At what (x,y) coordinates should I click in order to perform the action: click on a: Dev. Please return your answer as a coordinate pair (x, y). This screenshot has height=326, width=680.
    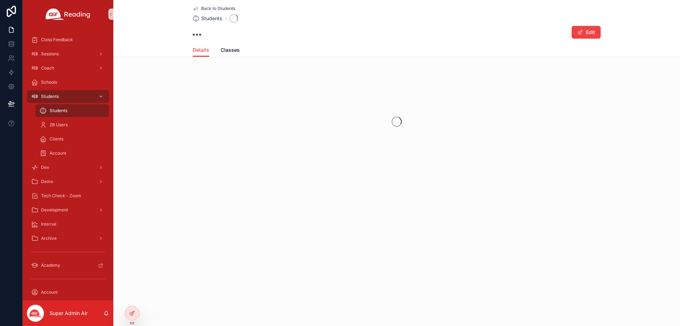
    Looking at the image, I should click on (68, 167).